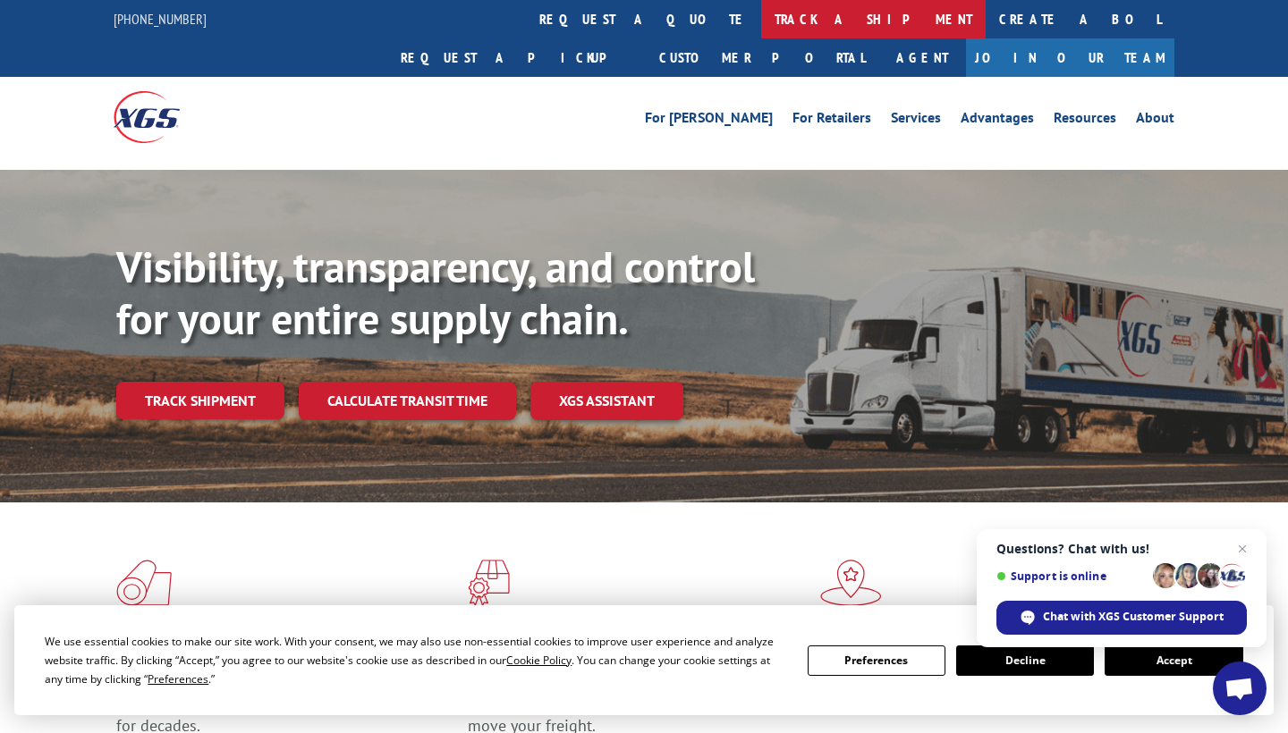  What do you see at coordinates (1085, 121) in the screenshot?
I see `a: Resources` at bounding box center [1085, 121].